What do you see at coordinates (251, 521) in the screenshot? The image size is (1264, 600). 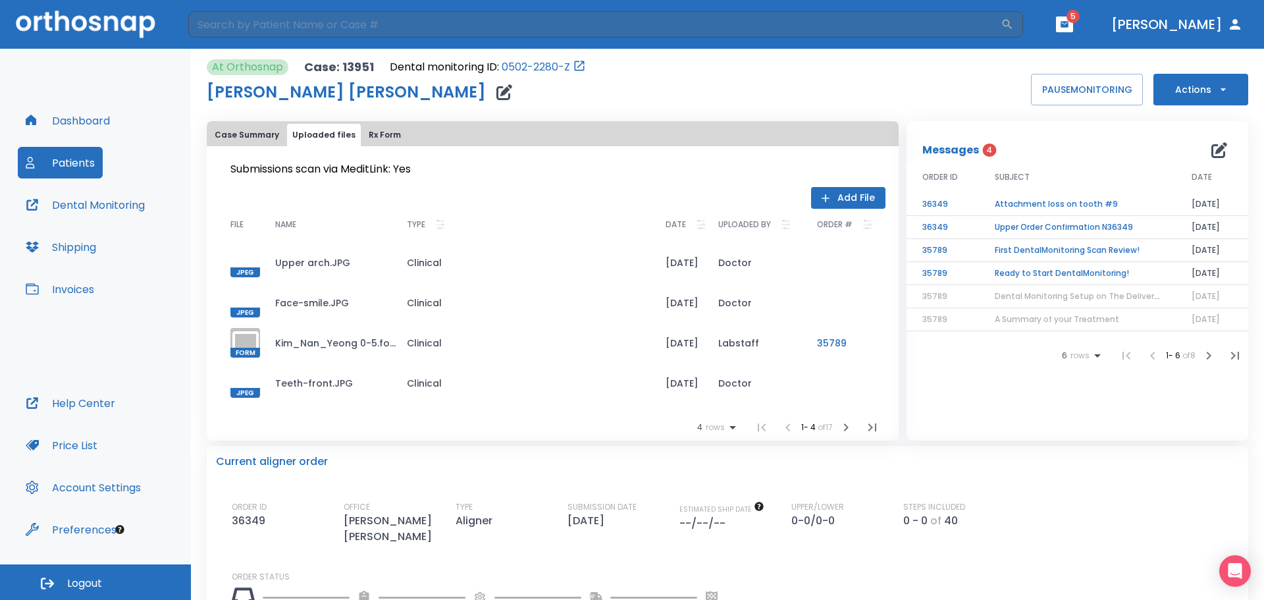 I see `p: 36349` at bounding box center [251, 521].